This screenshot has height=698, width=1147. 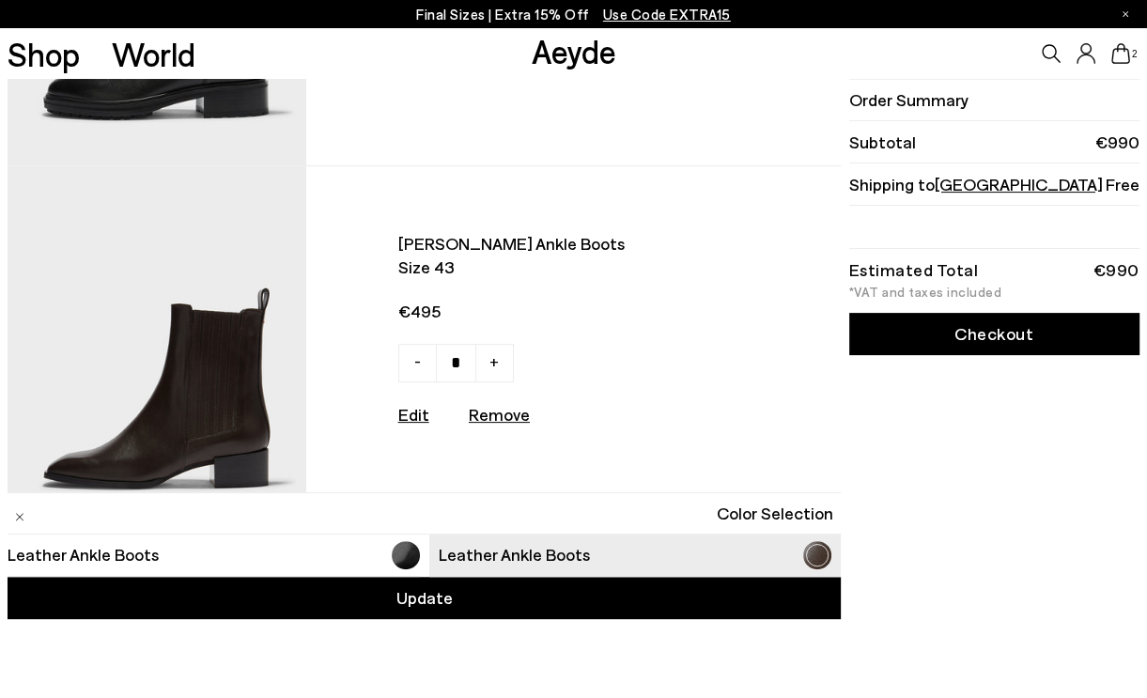 What do you see at coordinates (561, 311) in the screenshot?
I see `span: €495` at bounding box center [561, 311].